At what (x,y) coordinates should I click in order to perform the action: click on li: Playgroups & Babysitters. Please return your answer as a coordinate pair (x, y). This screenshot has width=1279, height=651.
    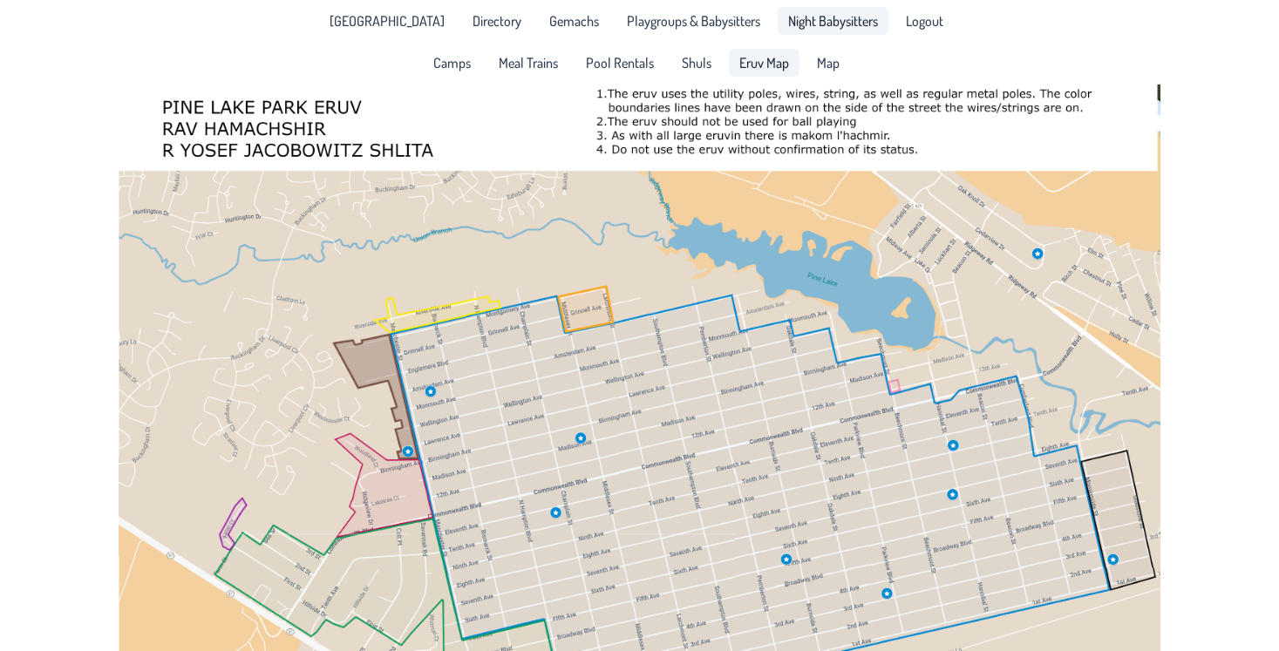
    Looking at the image, I should click on (693, 21).